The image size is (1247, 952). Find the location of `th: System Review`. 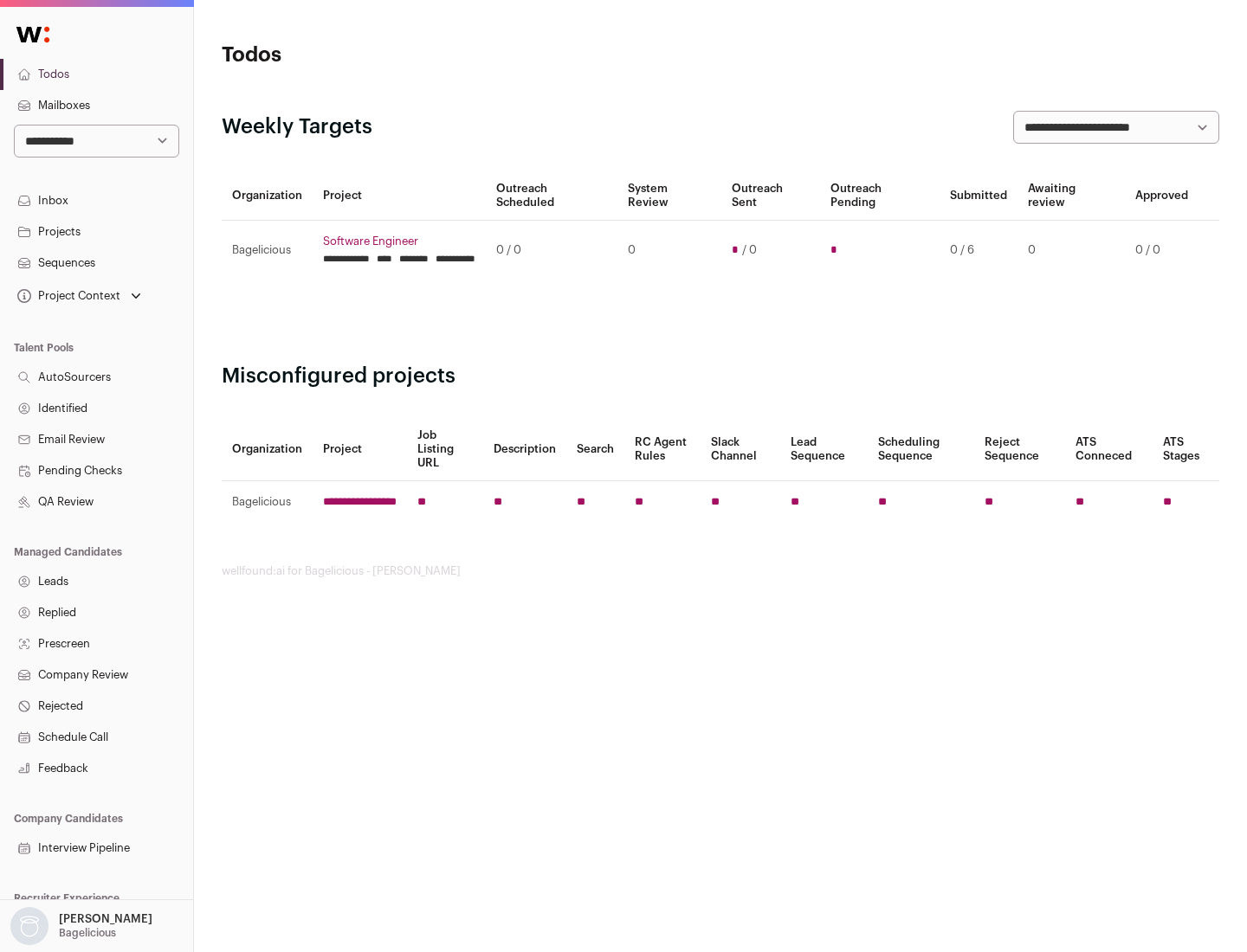

th: System Review is located at coordinates (669, 196).